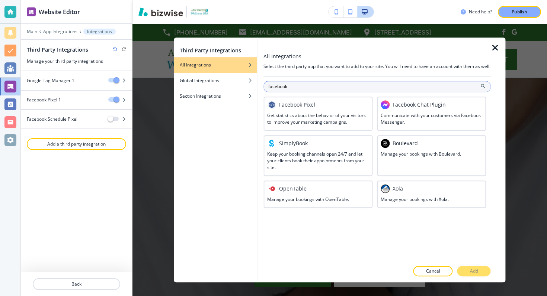 Image resolution: width=547 pixels, height=296 pixels. Describe the element at coordinates (272, 105) in the screenshot. I see `img: FACEBOOK_PIXEL` at that location.